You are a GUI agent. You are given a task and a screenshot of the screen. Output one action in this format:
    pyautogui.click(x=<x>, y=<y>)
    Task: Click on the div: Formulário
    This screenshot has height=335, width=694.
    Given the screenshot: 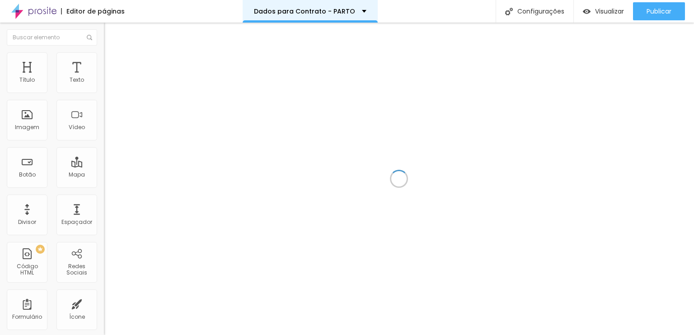 What is the action you would take?
    pyautogui.click(x=27, y=317)
    